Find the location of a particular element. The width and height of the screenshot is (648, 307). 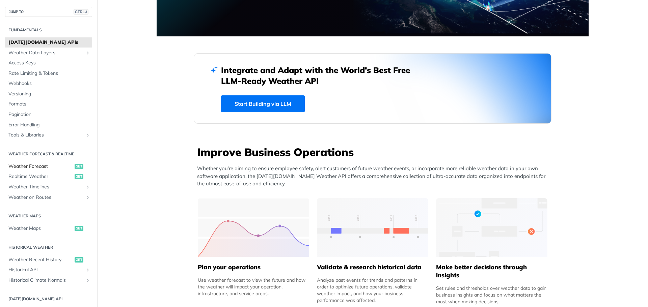

a: Rate Limiting & Tokens is located at coordinates (49, 74).